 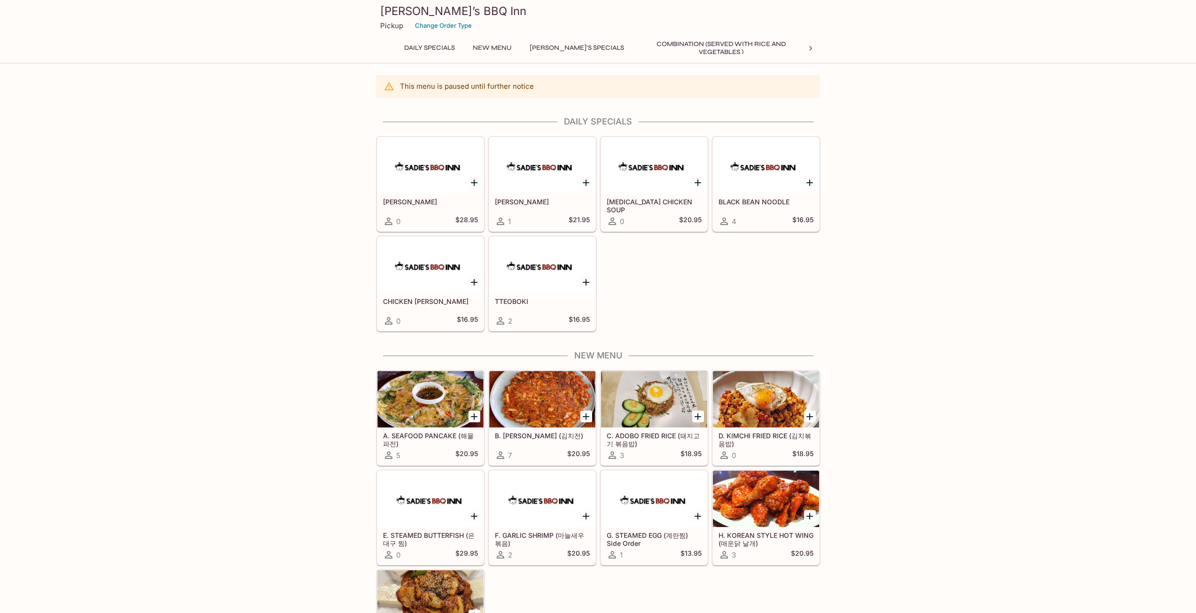 I want to click on div: BLACK BEAN NOODLE, so click(x=766, y=165).